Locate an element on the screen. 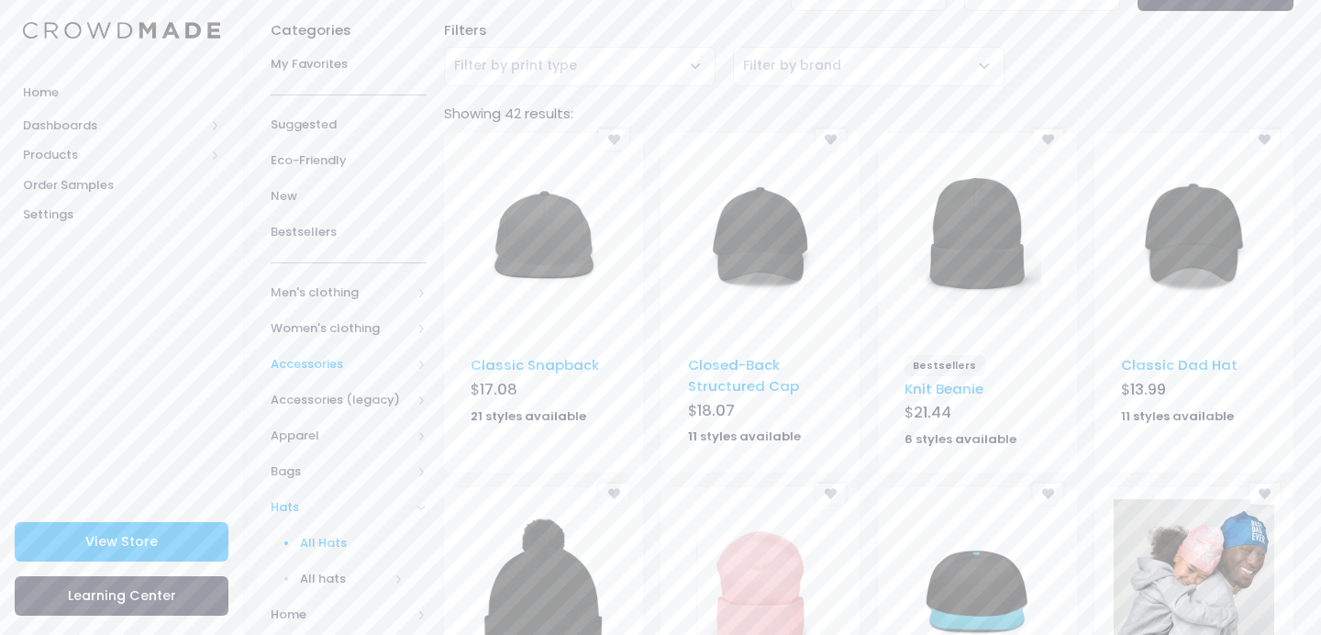 This screenshot has width=1321, height=635. span: Men's clothing is located at coordinates (340, 293).